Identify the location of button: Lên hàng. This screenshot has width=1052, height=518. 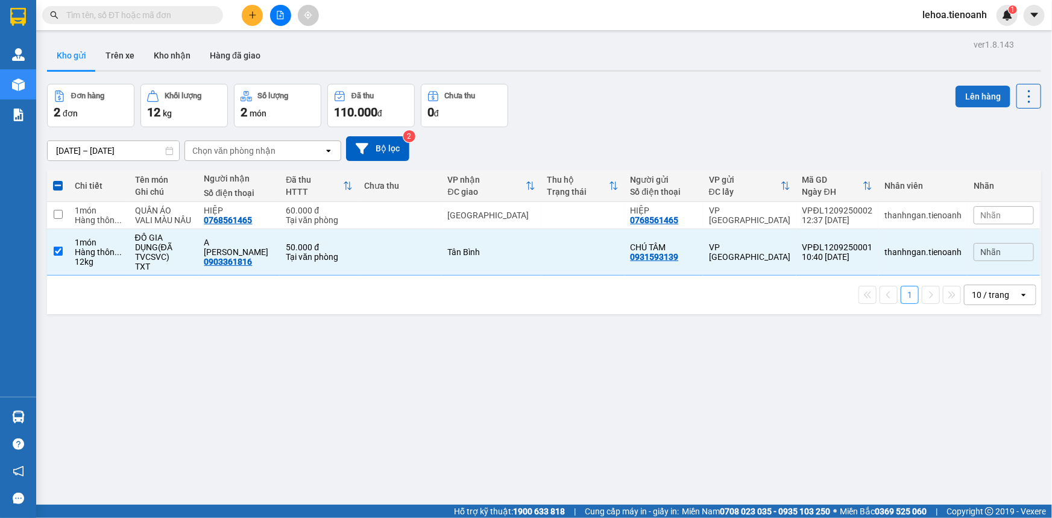
(983, 96).